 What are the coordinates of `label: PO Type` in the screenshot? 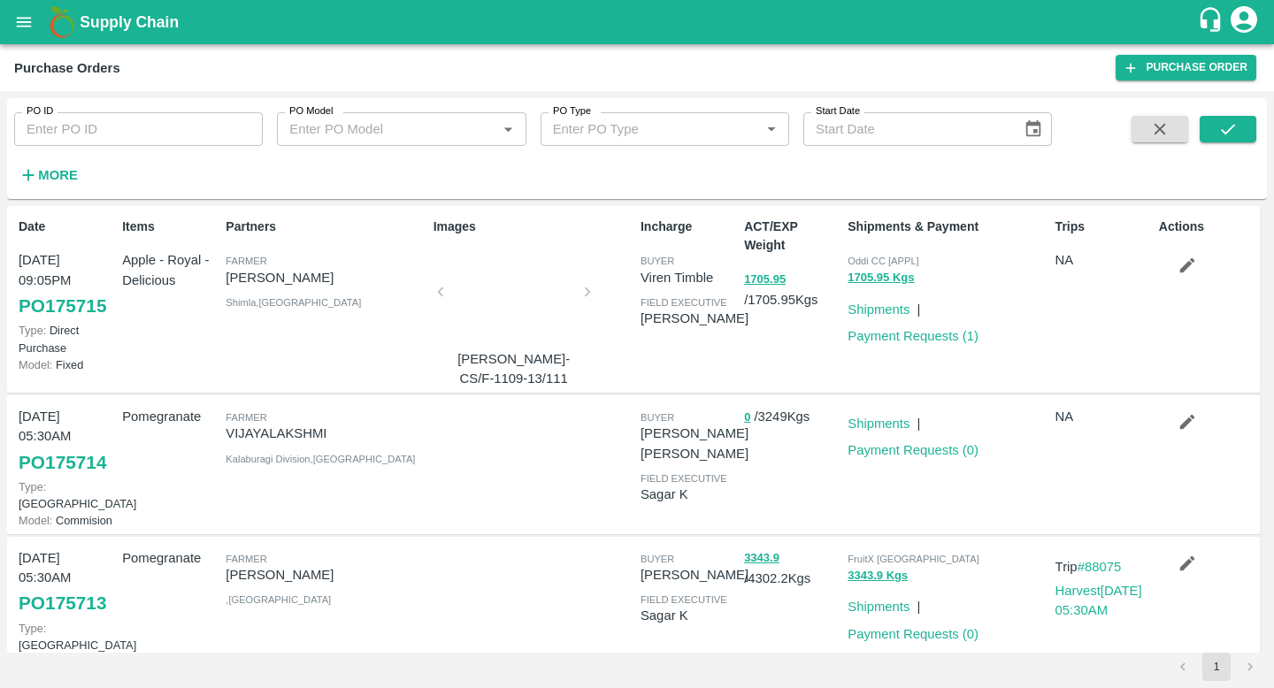 It's located at (572, 111).